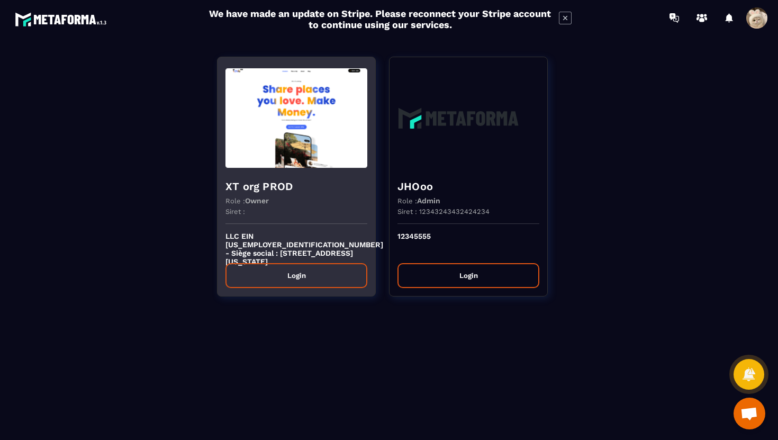 The height and width of the screenshot is (440, 778). Describe the element at coordinates (750, 413) in the screenshot. I see `div: Mở cuộc trò chuyện` at that location.